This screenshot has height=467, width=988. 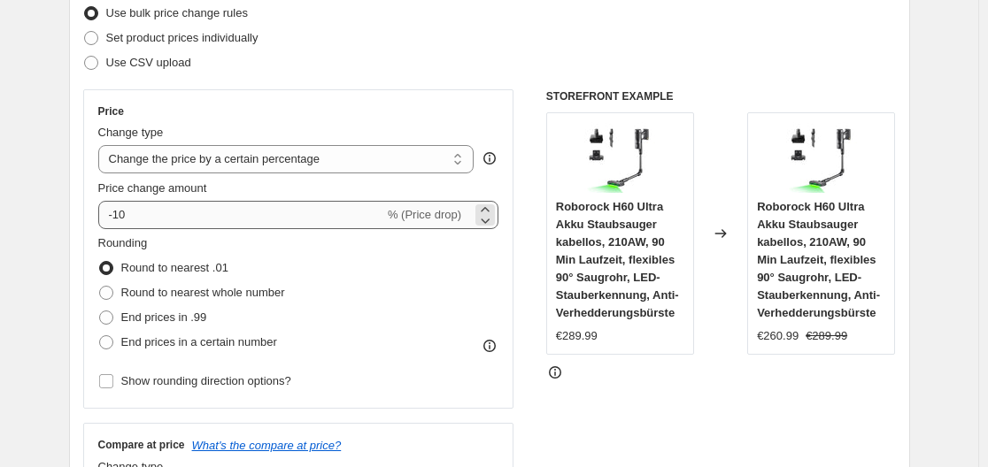 What do you see at coordinates (164, 317) in the screenshot?
I see `span: End prices in .99` at bounding box center [164, 317].